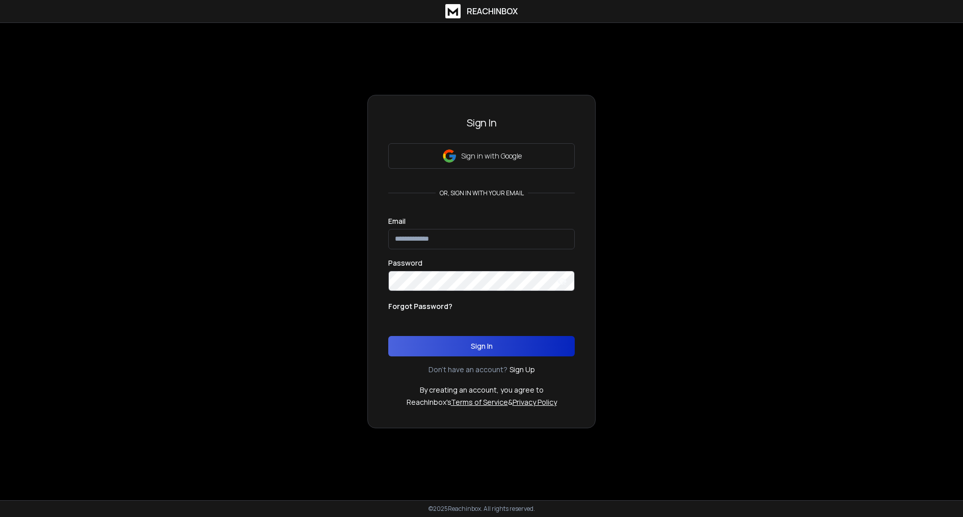 The image size is (963, 517). What do you see at coordinates (420, 306) in the screenshot?
I see `p: Forgot Password?` at bounding box center [420, 306].